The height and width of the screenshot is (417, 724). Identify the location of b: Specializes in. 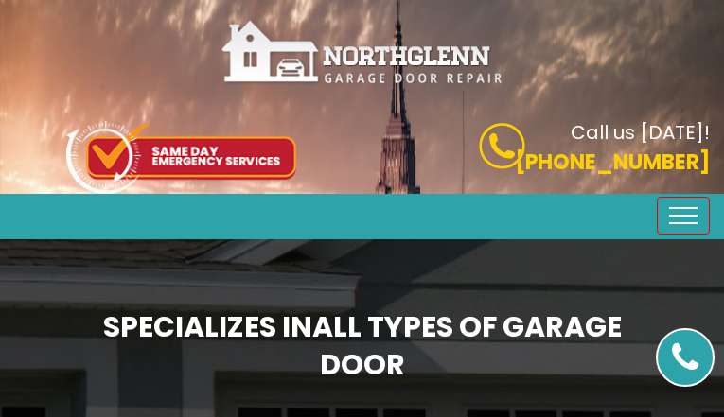
(362, 345).